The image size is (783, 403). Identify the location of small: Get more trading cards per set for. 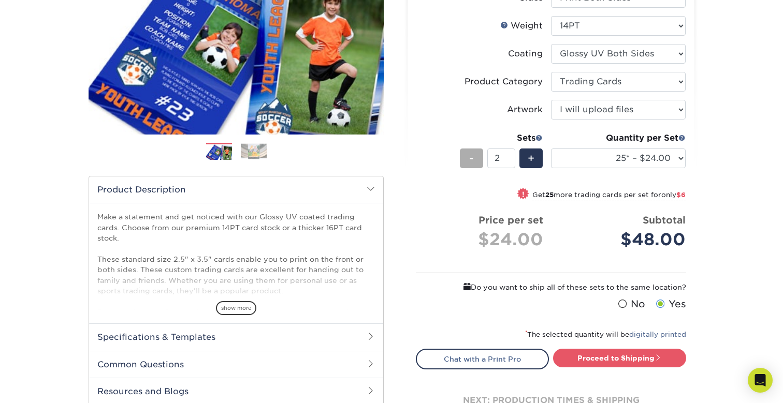
(609, 196).